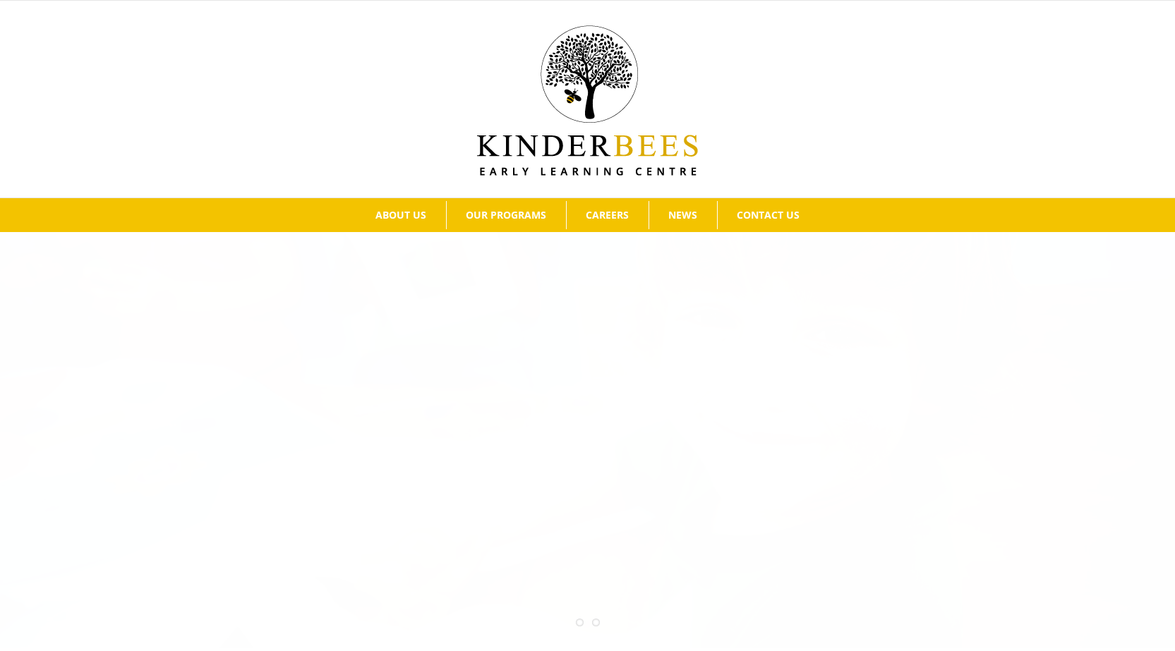  Describe the element at coordinates (768, 215) in the screenshot. I see `a: CONTACT US` at that location.